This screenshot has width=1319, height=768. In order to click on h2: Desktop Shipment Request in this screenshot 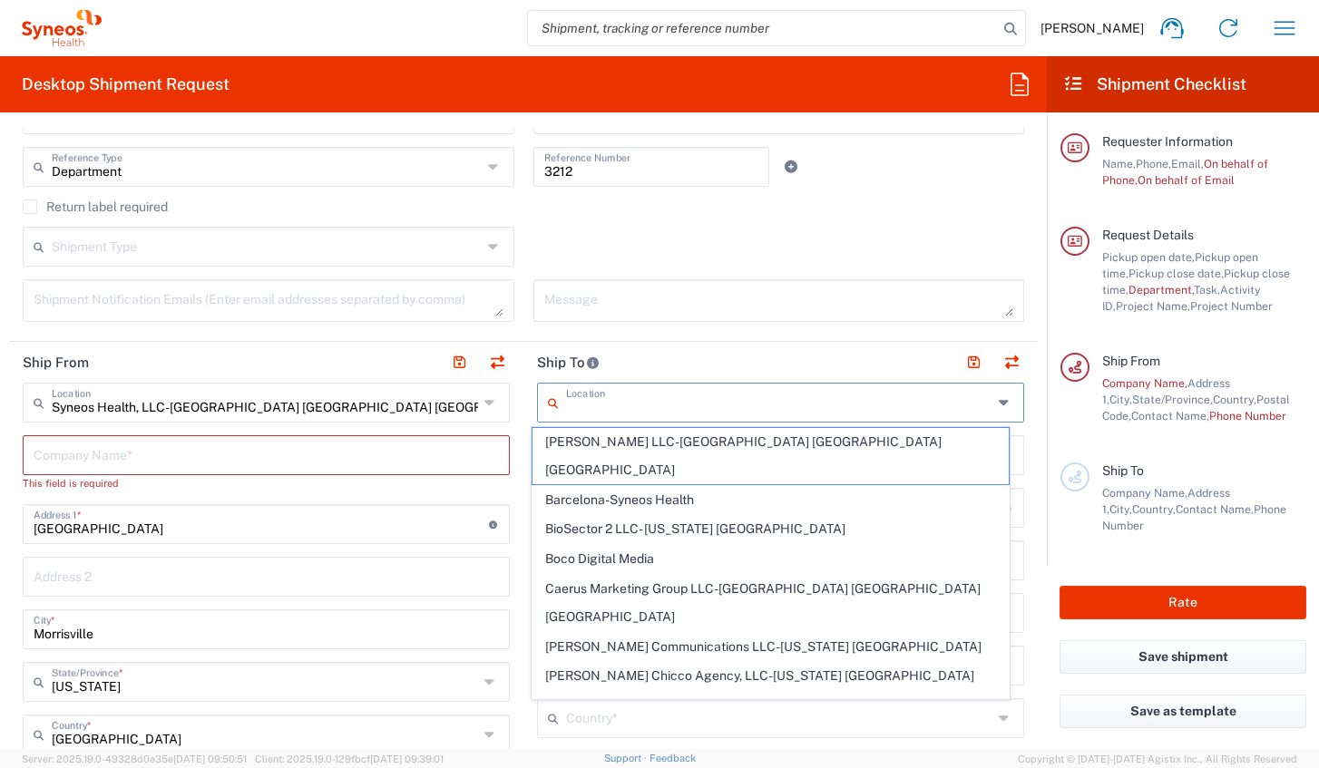, I will do `click(125, 84)`.